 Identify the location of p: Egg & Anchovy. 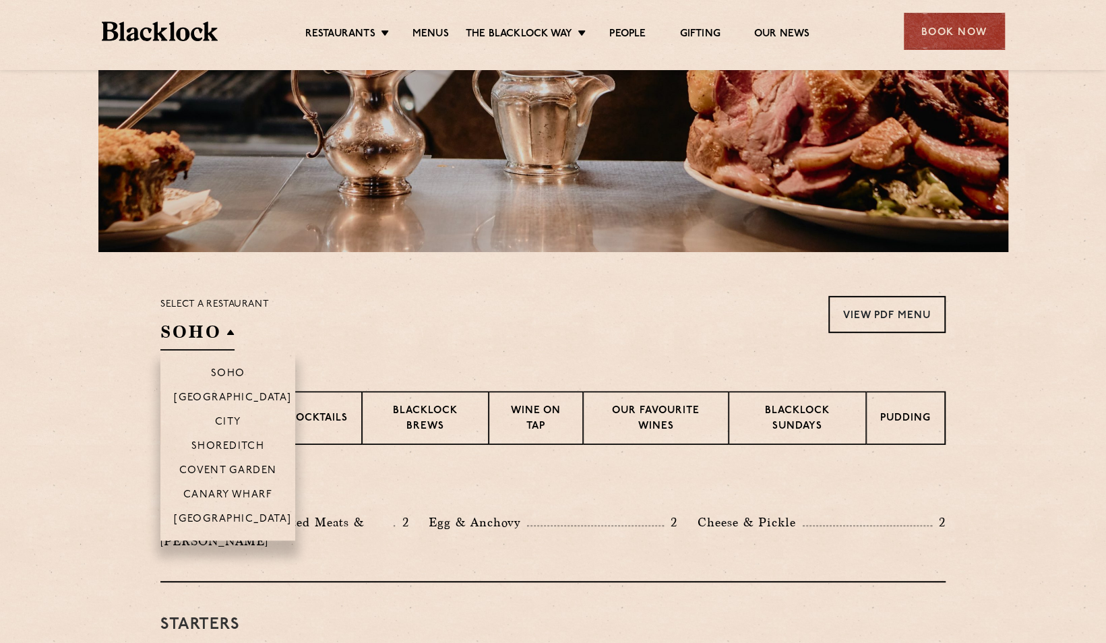
(478, 523).